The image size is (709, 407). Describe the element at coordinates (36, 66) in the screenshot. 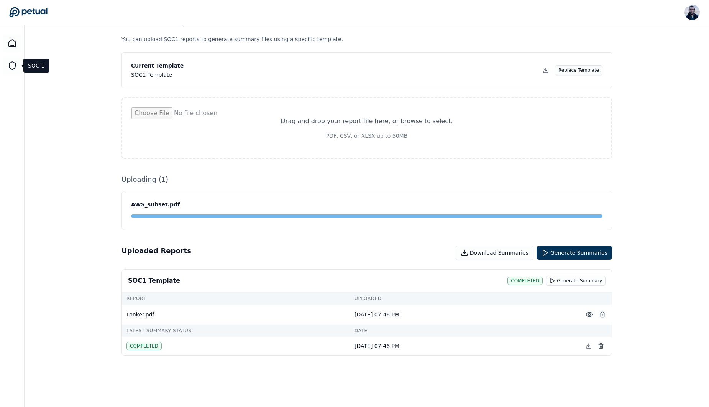

I see `div: SOC 1` at that location.